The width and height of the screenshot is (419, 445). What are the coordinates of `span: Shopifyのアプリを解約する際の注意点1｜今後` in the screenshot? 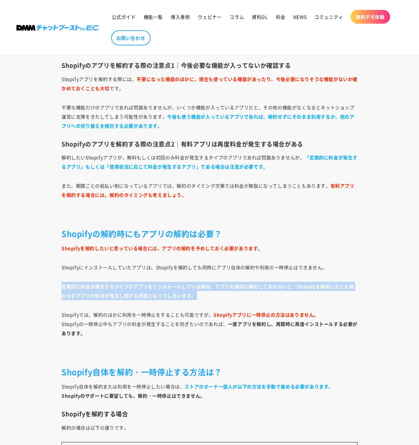 It's located at (127, 65).